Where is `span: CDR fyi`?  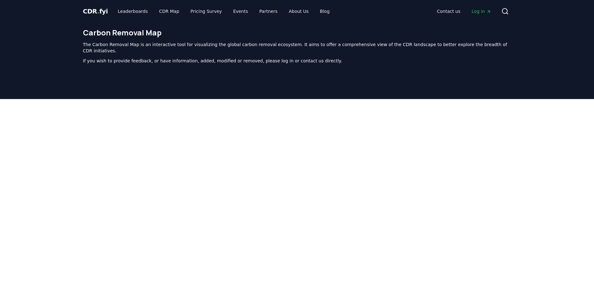
span: CDR fyi is located at coordinates (95, 11).